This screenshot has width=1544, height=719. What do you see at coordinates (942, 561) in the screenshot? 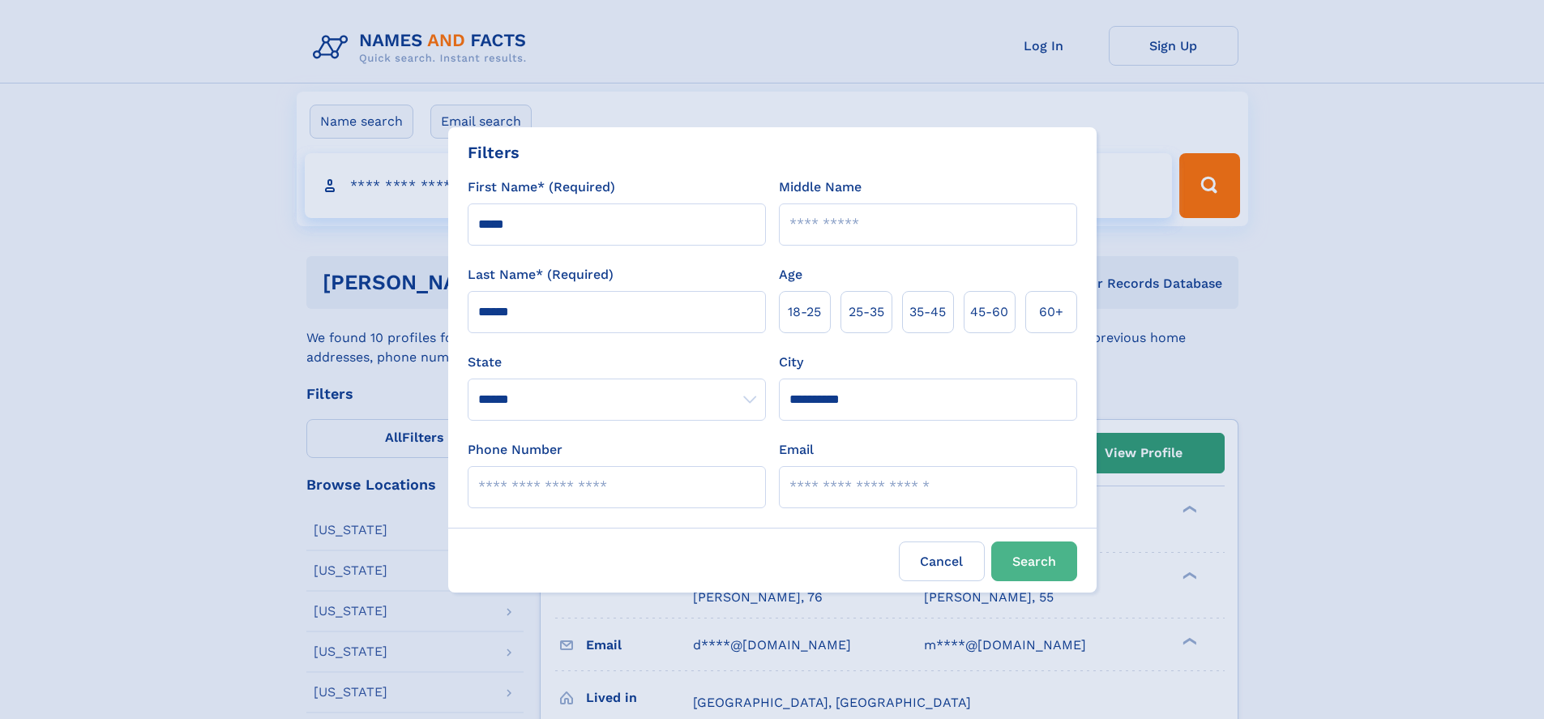
I see `label: Cancel` at bounding box center [942, 561].